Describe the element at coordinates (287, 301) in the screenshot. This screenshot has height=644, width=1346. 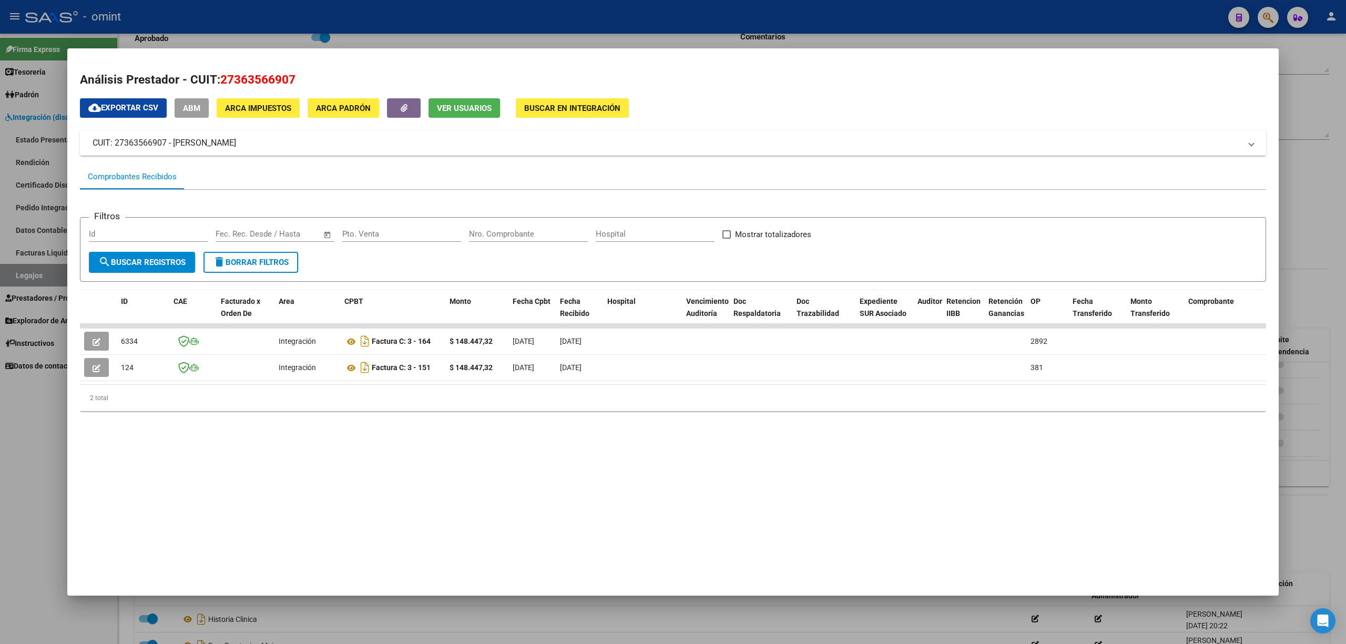
I see `span: Area` at that location.